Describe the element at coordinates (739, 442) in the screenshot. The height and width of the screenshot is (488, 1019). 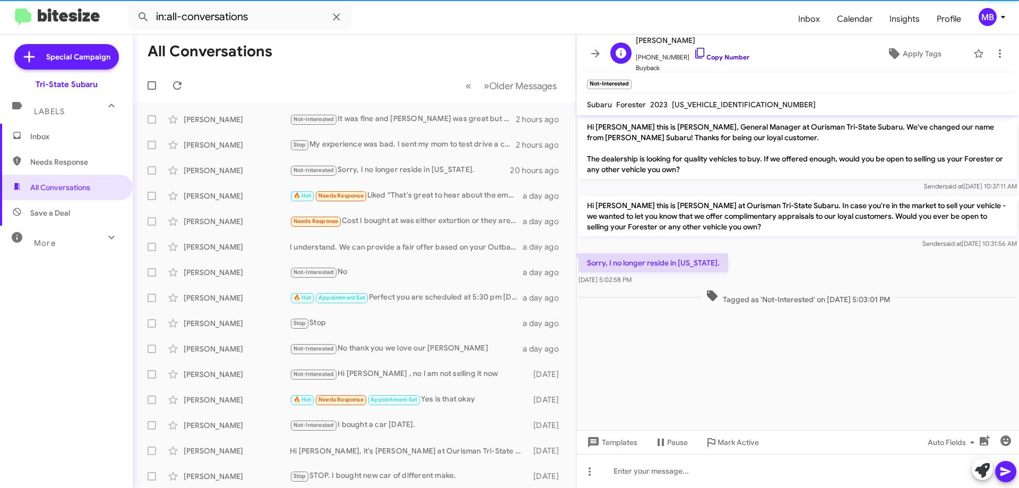
I see `span: Mark Active` at that location.